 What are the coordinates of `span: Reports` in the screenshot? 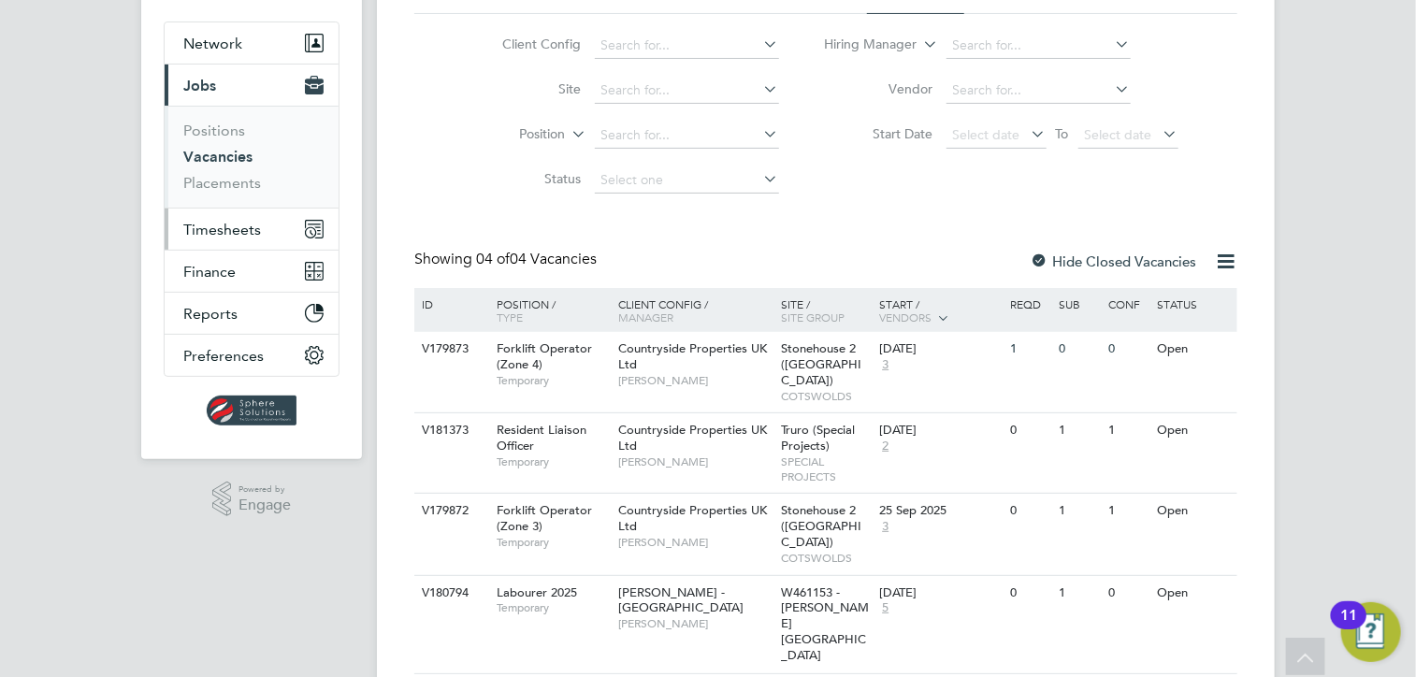 It's located at (210, 313).